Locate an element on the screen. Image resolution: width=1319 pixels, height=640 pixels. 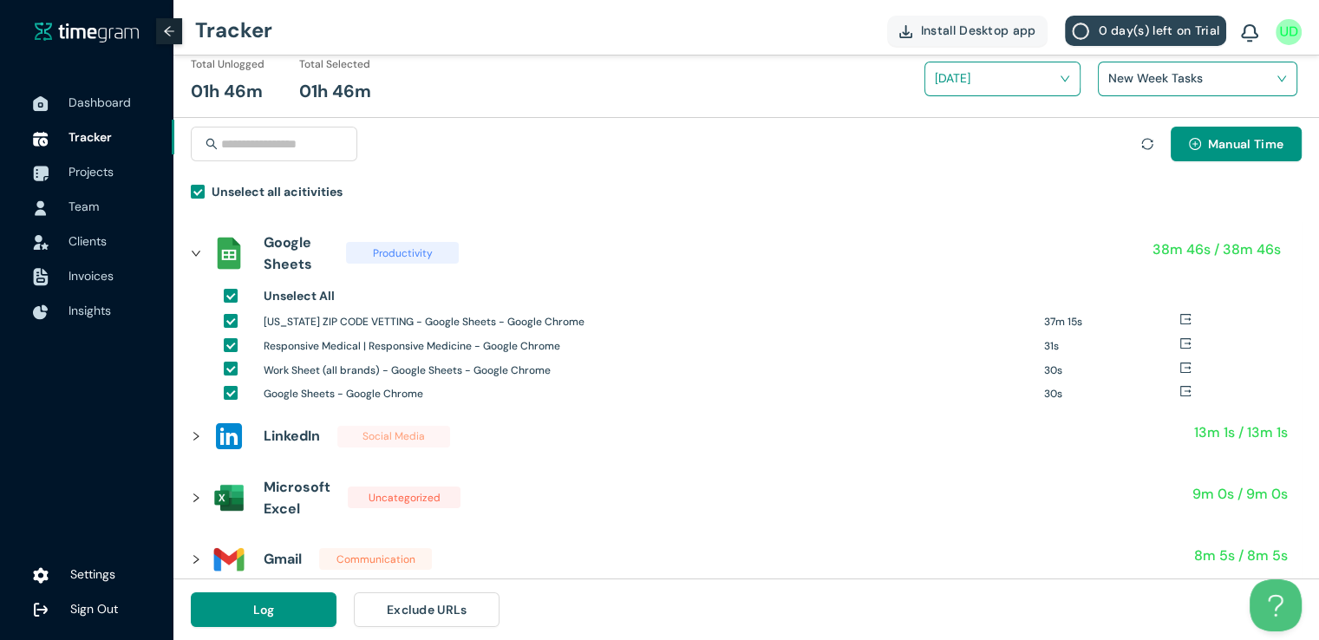
img: InsightsIcon is located at coordinates (41, 312).